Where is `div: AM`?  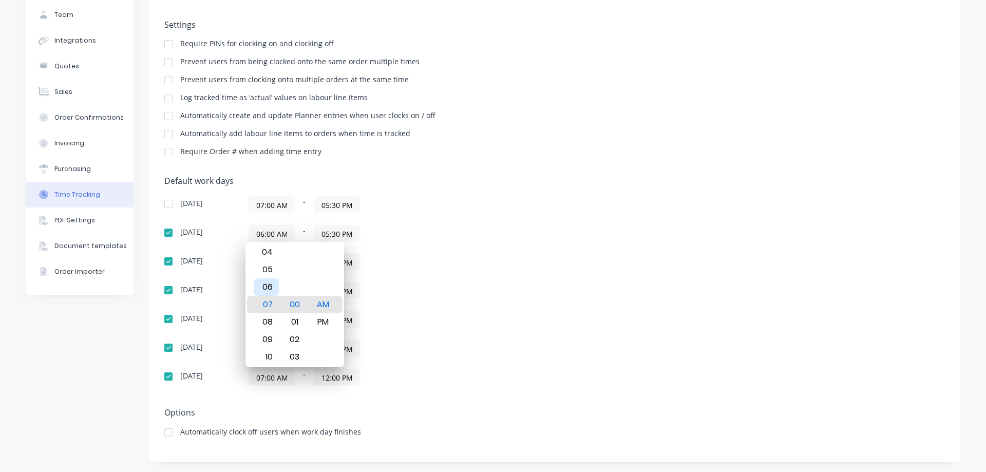
div: AM is located at coordinates (323, 305).